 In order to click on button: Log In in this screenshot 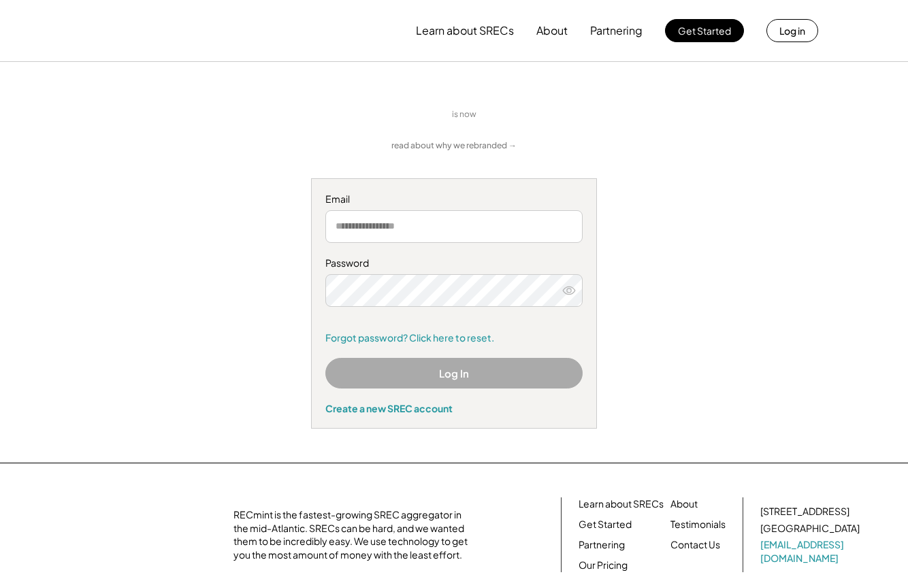, I will do `click(454, 373)`.